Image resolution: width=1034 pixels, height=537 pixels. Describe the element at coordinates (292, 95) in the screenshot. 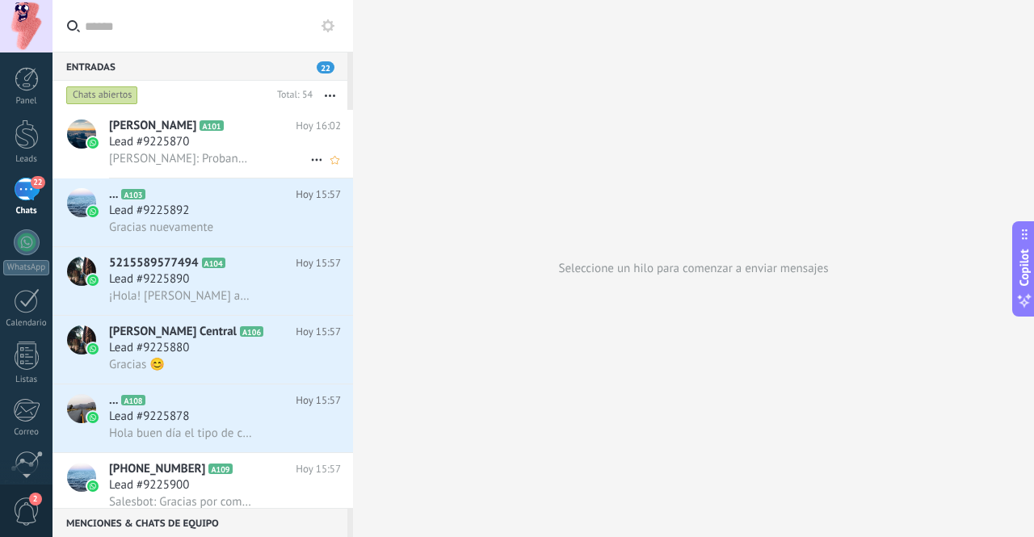

I see `div: Total: 54` at that location.